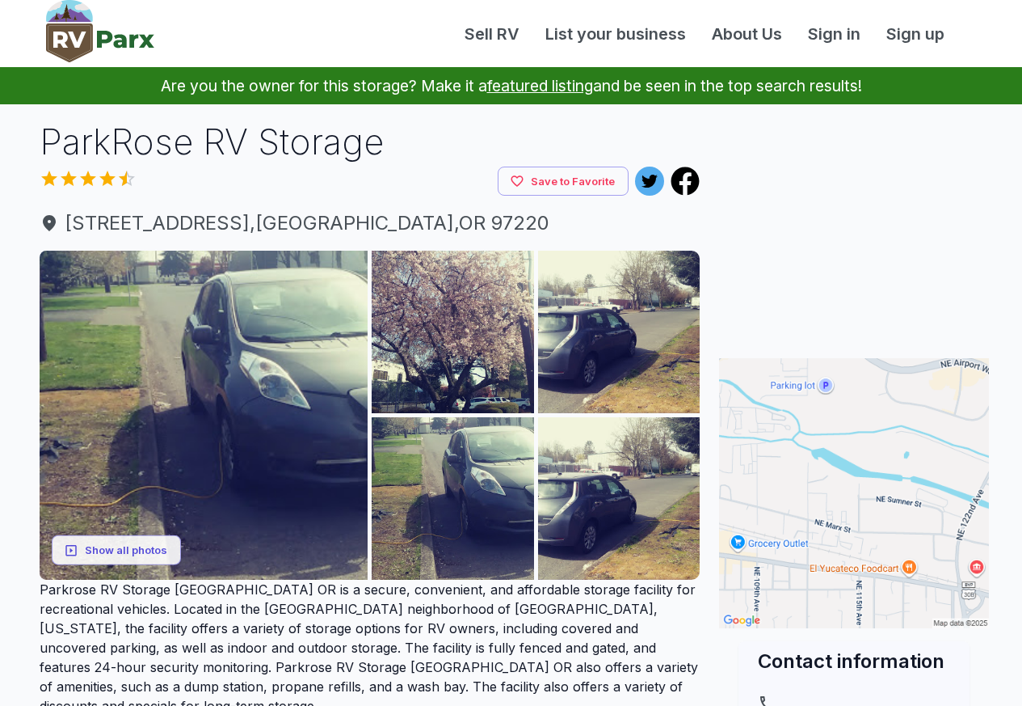  Describe the element at coordinates (747, 34) in the screenshot. I see `a: About Us` at that location.